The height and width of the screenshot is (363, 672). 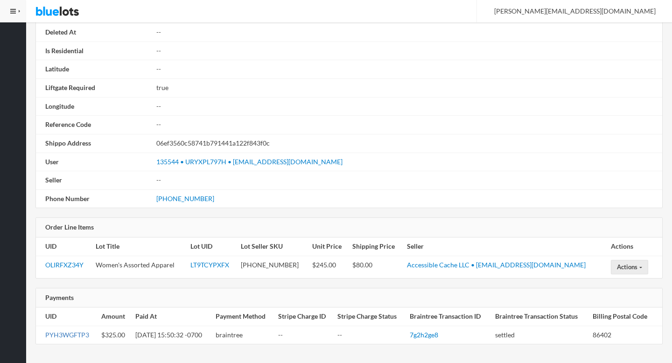 I want to click on td: 06ef3560c58741b791441a122f843f0c, so click(x=408, y=143).